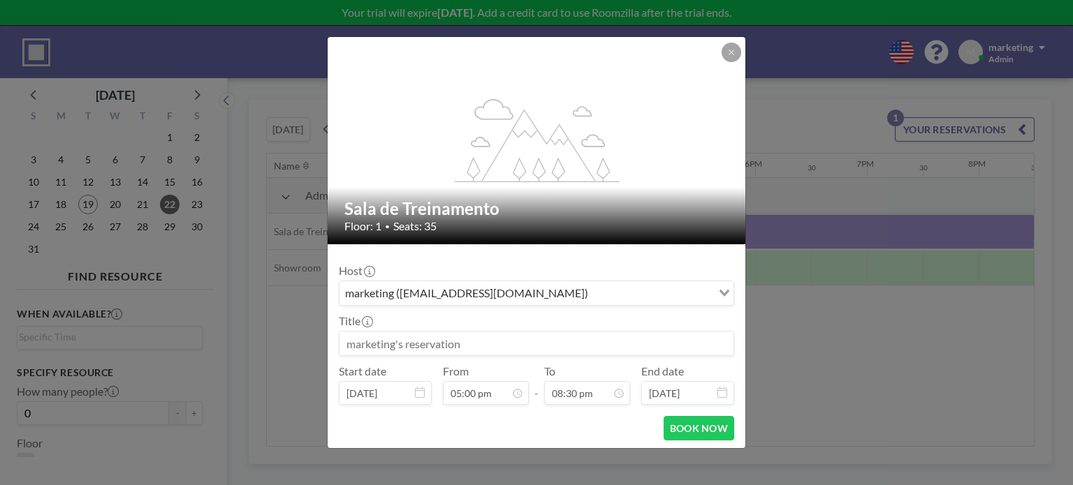 Image resolution: width=1073 pixels, height=485 pixels. What do you see at coordinates (550, 372) in the screenshot?
I see `label: To` at bounding box center [550, 372].